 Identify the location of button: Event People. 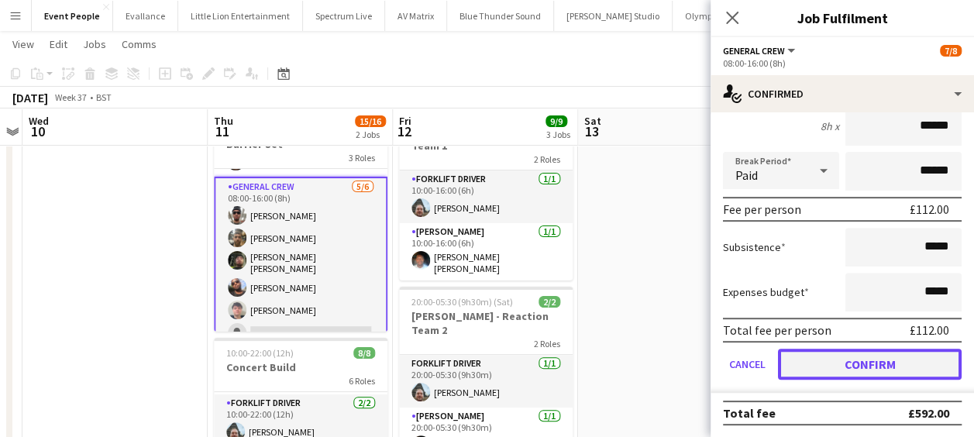
(72, 15).